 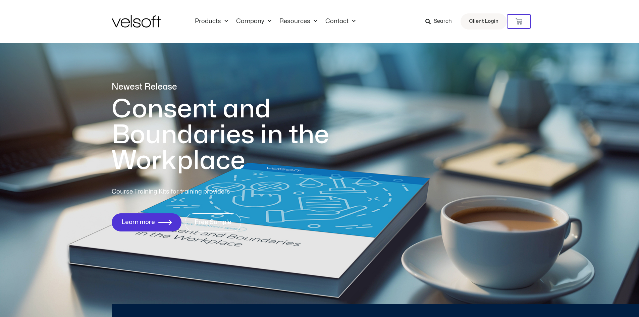 What do you see at coordinates (483, 21) in the screenshot?
I see `span: Client Login` at bounding box center [483, 21].